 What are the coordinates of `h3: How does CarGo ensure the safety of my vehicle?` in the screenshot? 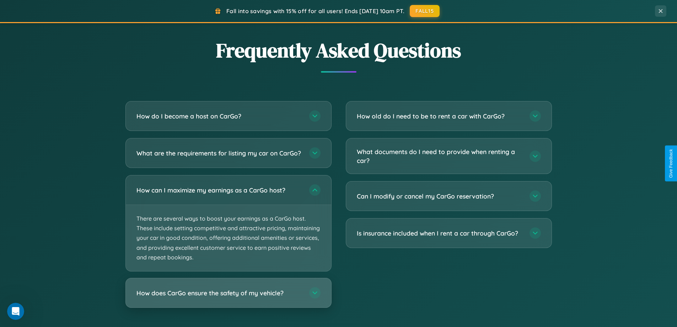 It's located at (219, 293).